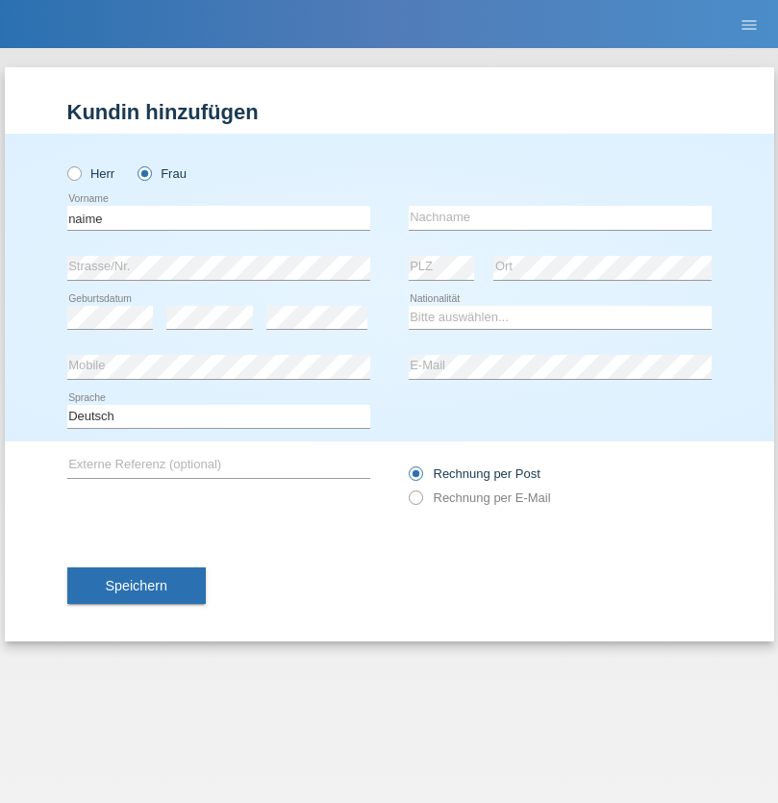 The image size is (778, 803). Describe the element at coordinates (73, 172) in the screenshot. I see `input: Herr` at that location.